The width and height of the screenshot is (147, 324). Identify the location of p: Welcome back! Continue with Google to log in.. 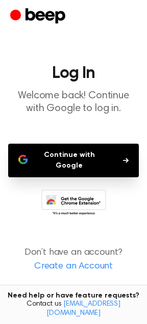
(73, 103).